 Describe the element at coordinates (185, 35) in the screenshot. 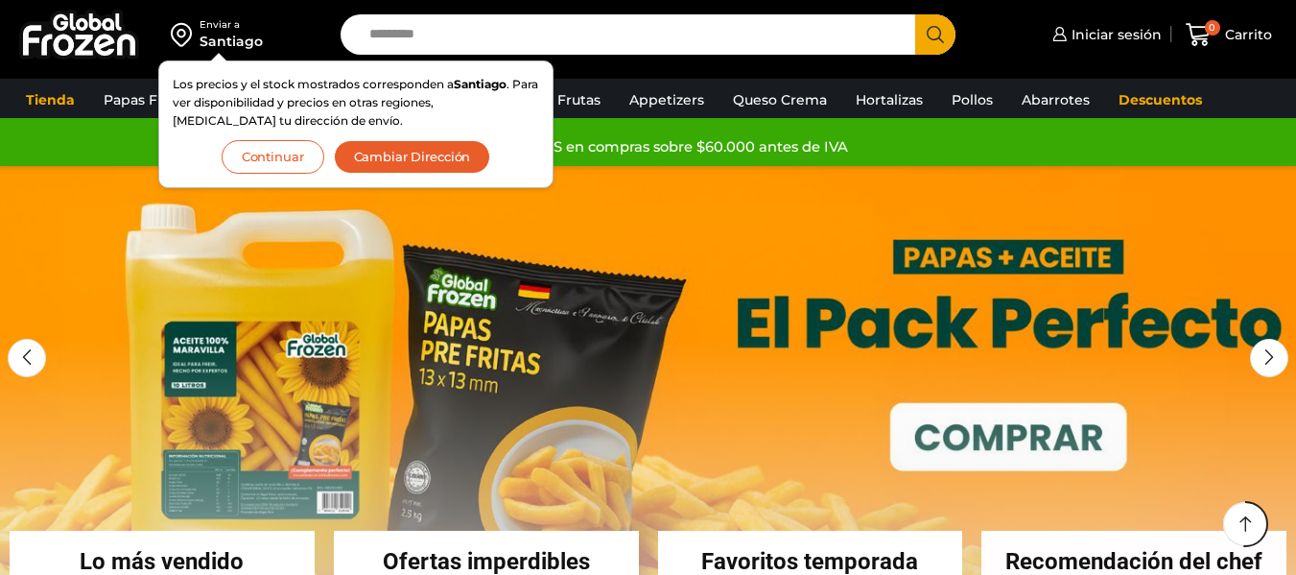

I see `img: address-field-icon.svg` at that location.